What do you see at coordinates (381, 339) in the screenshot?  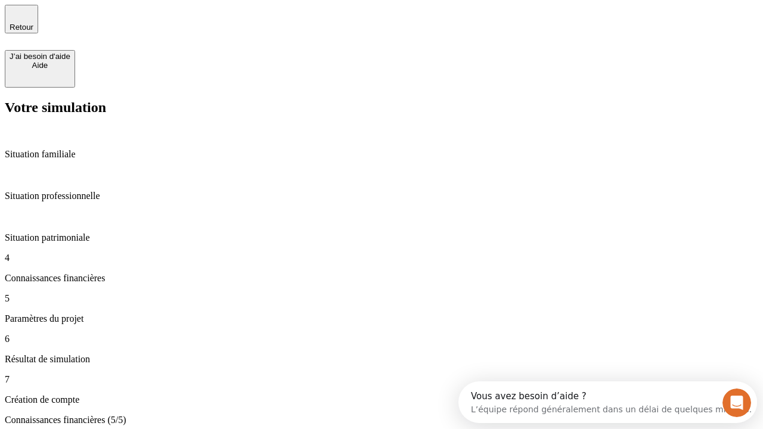 I see `p: 6` at bounding box center [381, 339].